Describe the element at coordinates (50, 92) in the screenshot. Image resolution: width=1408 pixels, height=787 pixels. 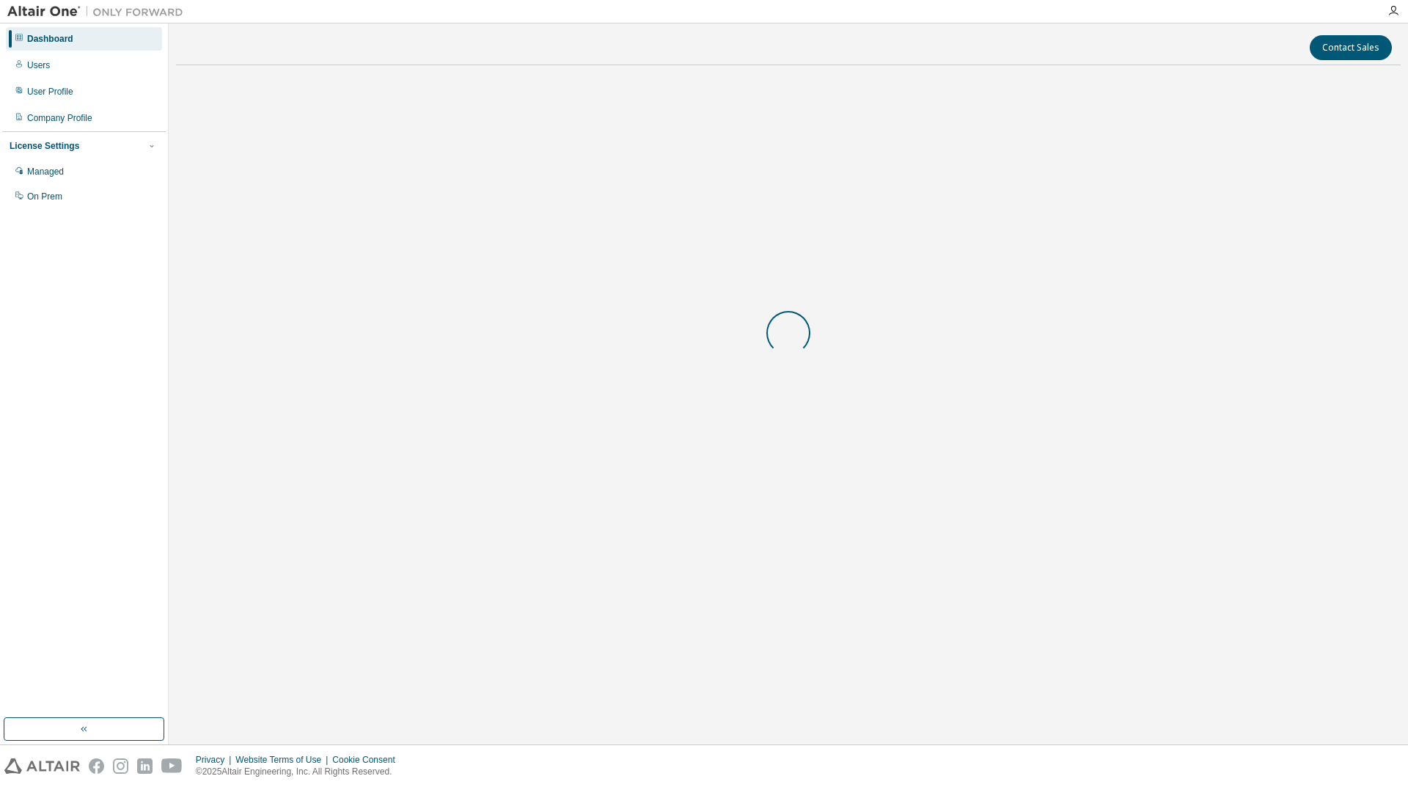
I see `div: User Profile` at that location.